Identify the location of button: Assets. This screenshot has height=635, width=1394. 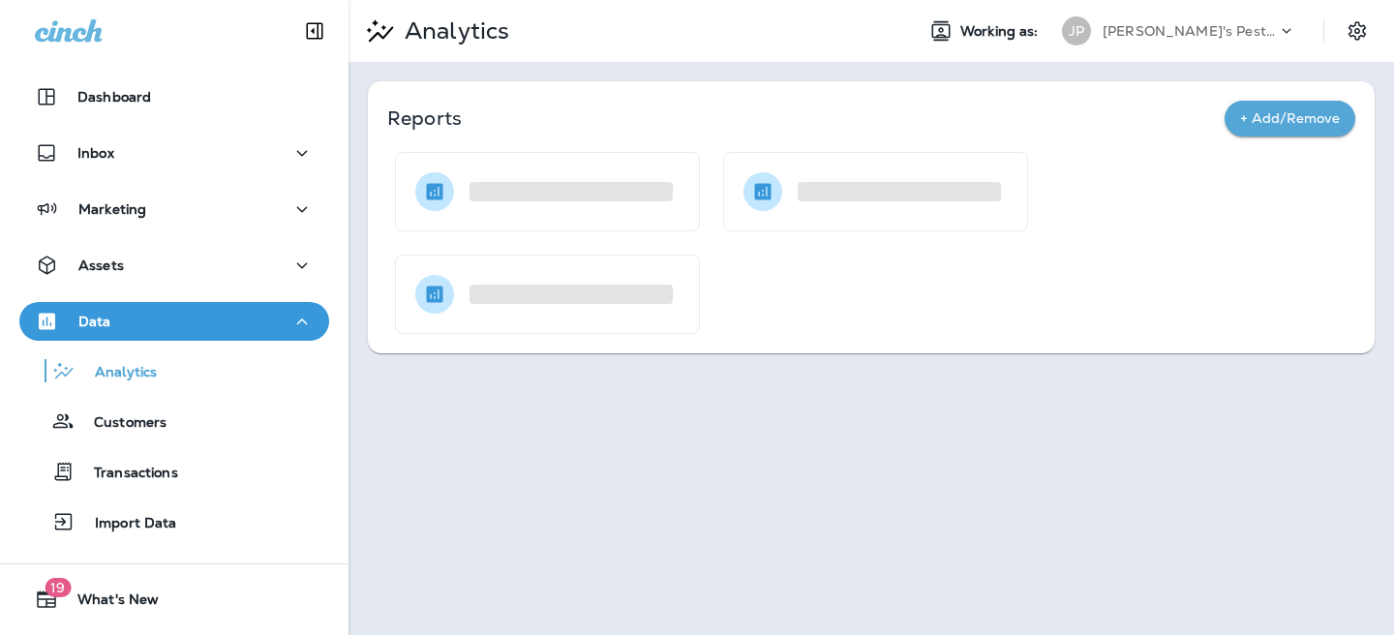
(174, 265).